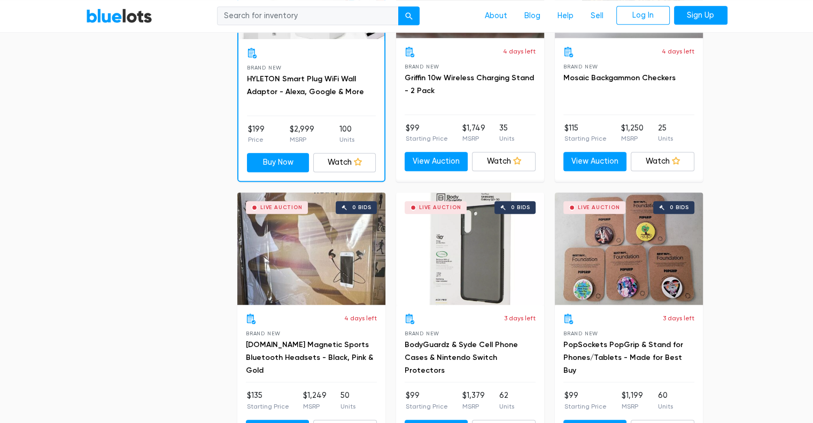 The height and width of the screenshot is (423, 813). Describe the element at coordinates (461, 357) in the screenshot. I see `a: BodyGuardz & Syde Cell Phone Cases & Nintendo Switch Protectors` at that location.